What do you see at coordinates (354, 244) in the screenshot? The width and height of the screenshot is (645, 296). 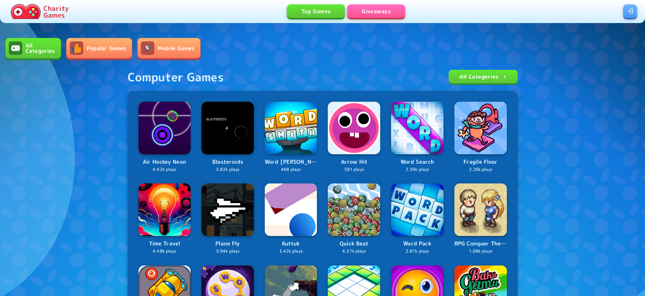 I see `p: Quick Beat` at bounding box center [354, 244].